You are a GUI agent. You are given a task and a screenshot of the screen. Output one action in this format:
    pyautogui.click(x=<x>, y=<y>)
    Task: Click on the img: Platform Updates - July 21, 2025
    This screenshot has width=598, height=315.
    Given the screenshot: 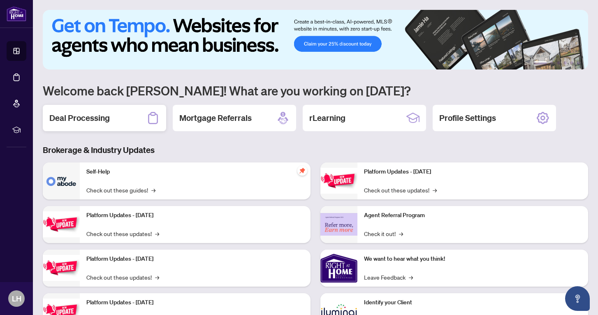 What is the action you would take?
    pyautogui.click(x=61, y=268)
    